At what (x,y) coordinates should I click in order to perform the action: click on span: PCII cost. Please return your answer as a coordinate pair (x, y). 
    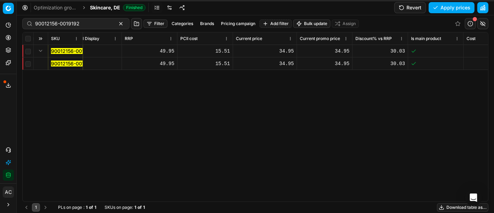
    Looking at the image, I should click on (189, 39).